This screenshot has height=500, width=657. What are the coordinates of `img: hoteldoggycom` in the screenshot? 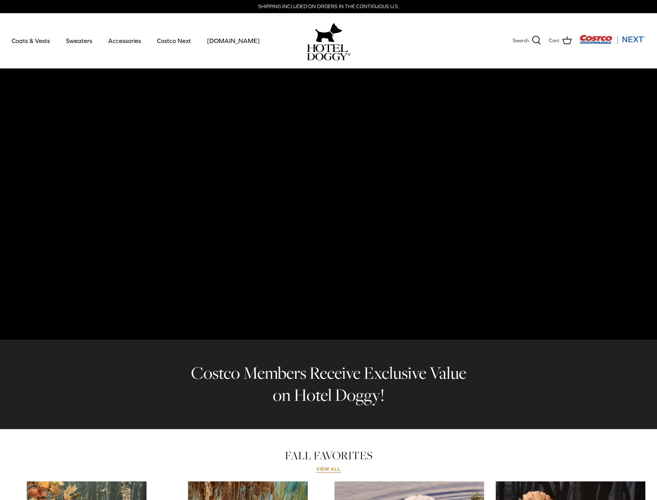 It's located at (329, 52).